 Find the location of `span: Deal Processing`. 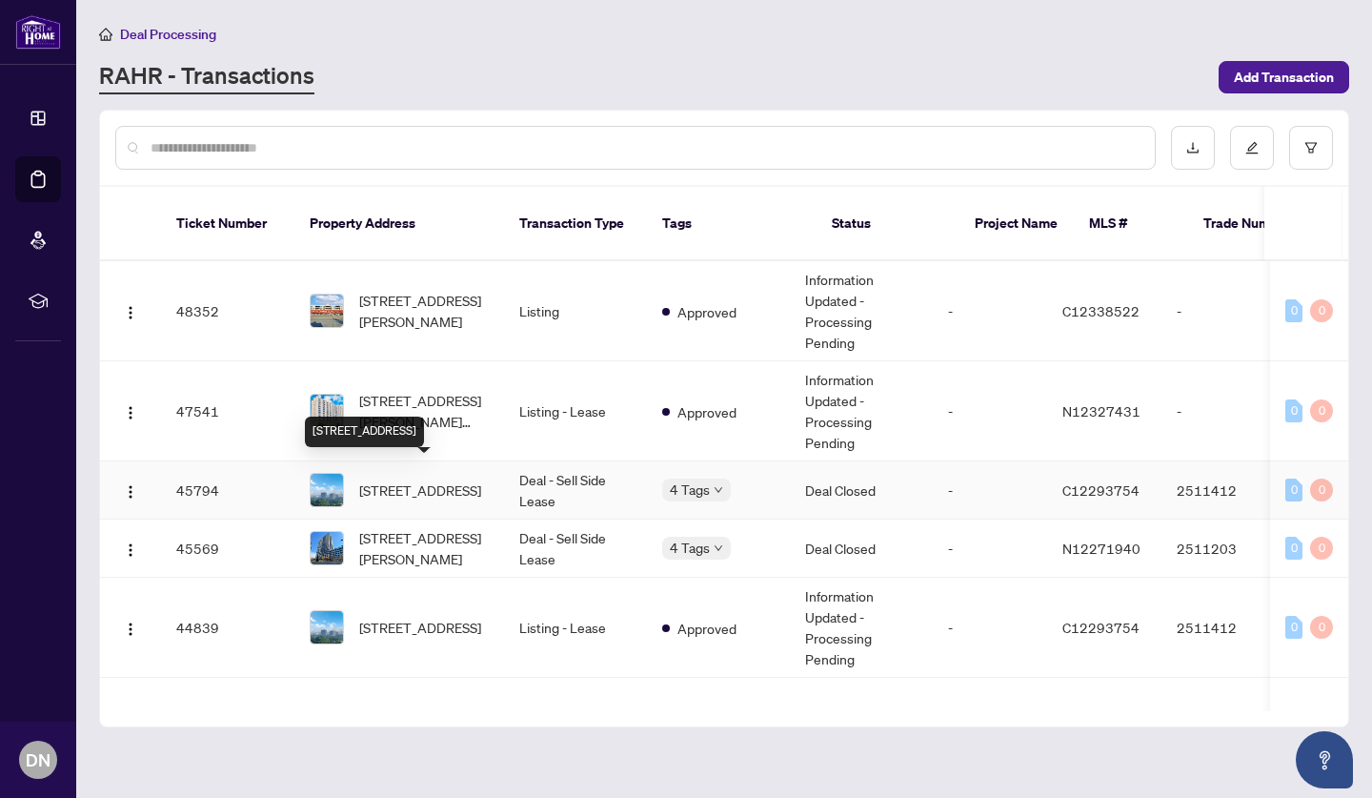

span: Deal Processing is located at coordinates (168, 34).